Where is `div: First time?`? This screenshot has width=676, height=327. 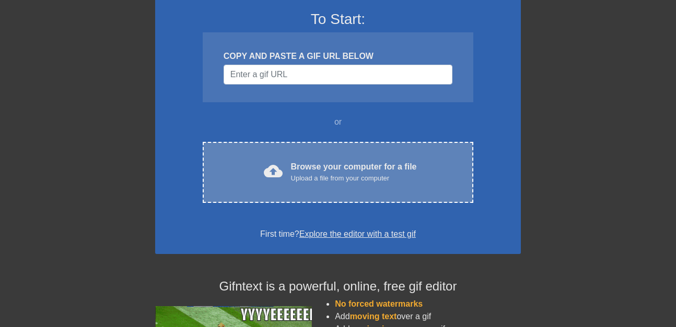
div: First time? is located at coordinates (338, 234).